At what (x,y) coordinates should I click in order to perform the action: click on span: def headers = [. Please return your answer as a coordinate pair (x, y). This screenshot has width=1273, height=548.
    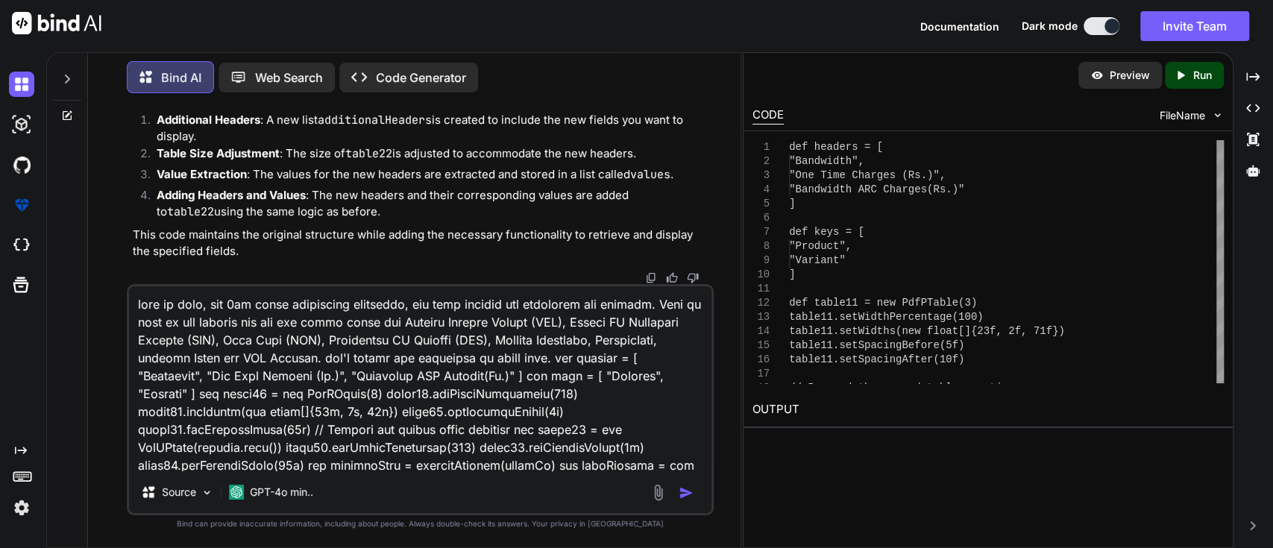
    Looking at the image, I should click on (836, 147).